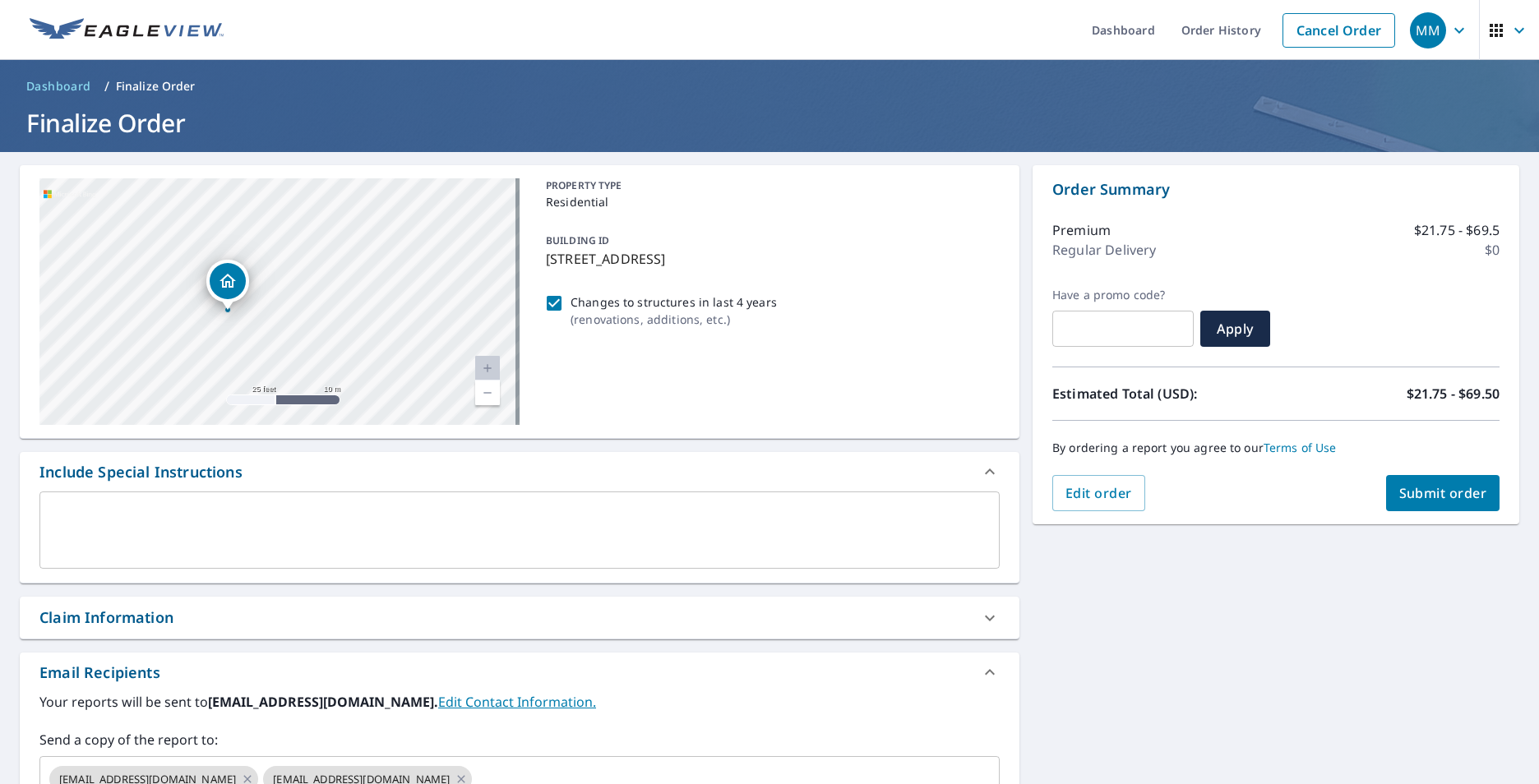 The height and width of the screenshot is (784, 1539). Describe the element at coordinates (1492, 250) in the screenshot. I see `p: $0` at that location.